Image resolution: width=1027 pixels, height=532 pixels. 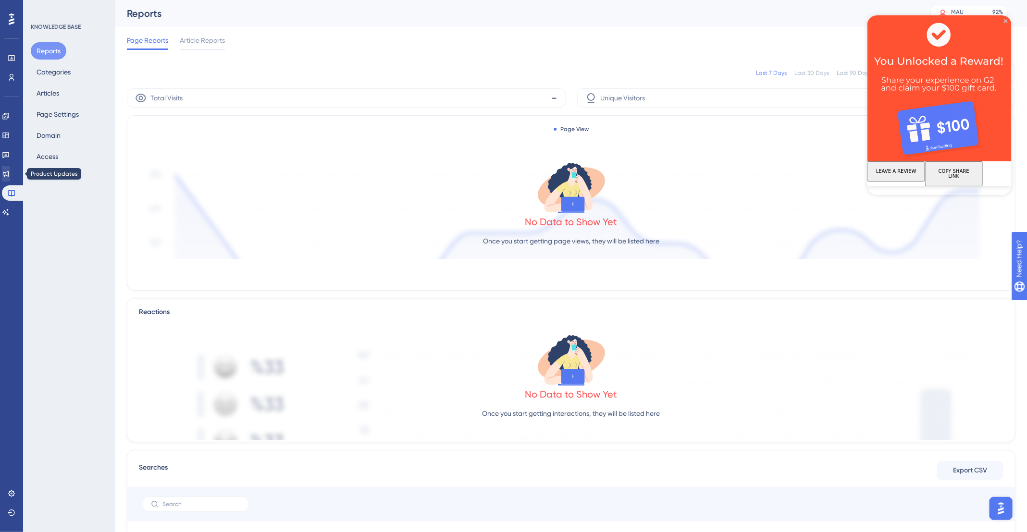 What do you see at coordinates (571, 414) in the screenshot?
I see `p: Once you start getting interactions, they will be listed here` at bounding box center [571, 414].